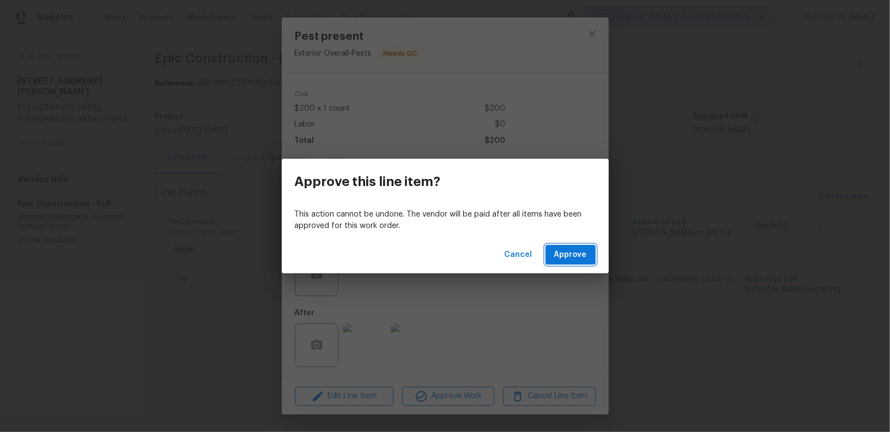 This screenshot has height=432, width=890. Describe the element at coordinates (445, 220) in the screenshot. I see `p: This action cannot be undone. The vendor will be paid after all items have been approved for this...` at that location.